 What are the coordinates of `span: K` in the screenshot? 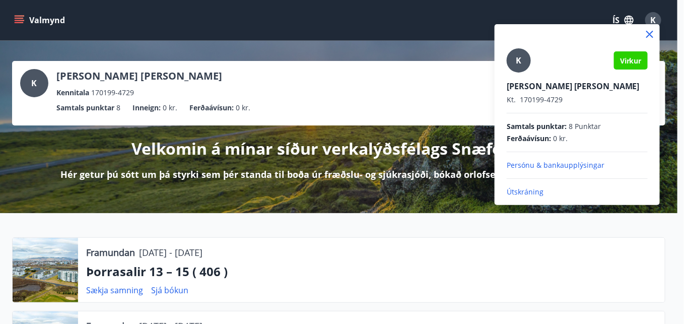 It's located at (519, 60).